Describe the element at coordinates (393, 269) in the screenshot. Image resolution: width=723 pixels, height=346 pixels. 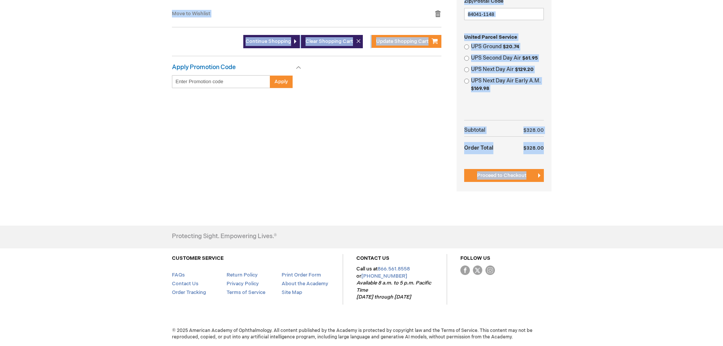
I see `a: 866.561.8558` at that location.